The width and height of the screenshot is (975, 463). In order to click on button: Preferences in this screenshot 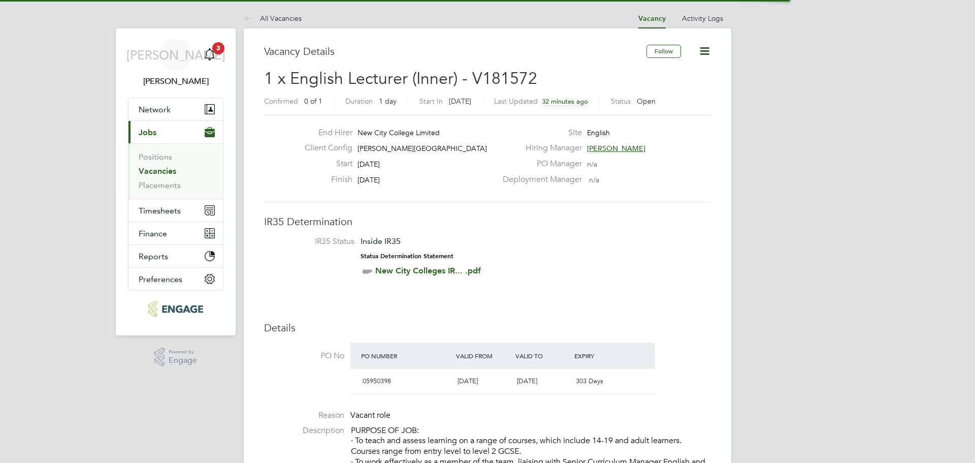, I will do `click(176, 279)`.